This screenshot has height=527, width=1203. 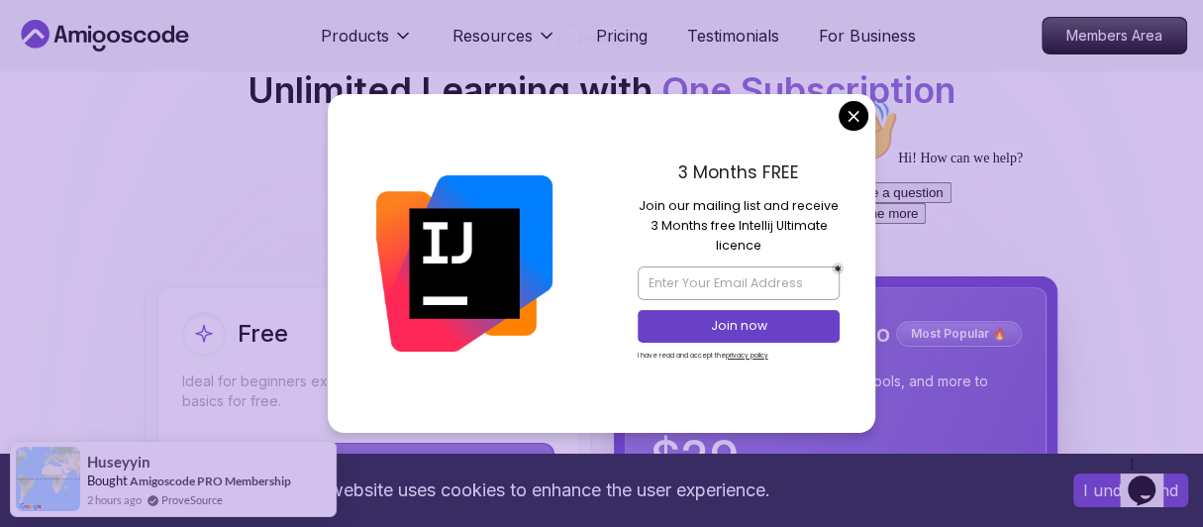 What do you see at coordinates (622, 36) in the screenshot?
I see `a: Pricing` at bounding box center [622, 36].